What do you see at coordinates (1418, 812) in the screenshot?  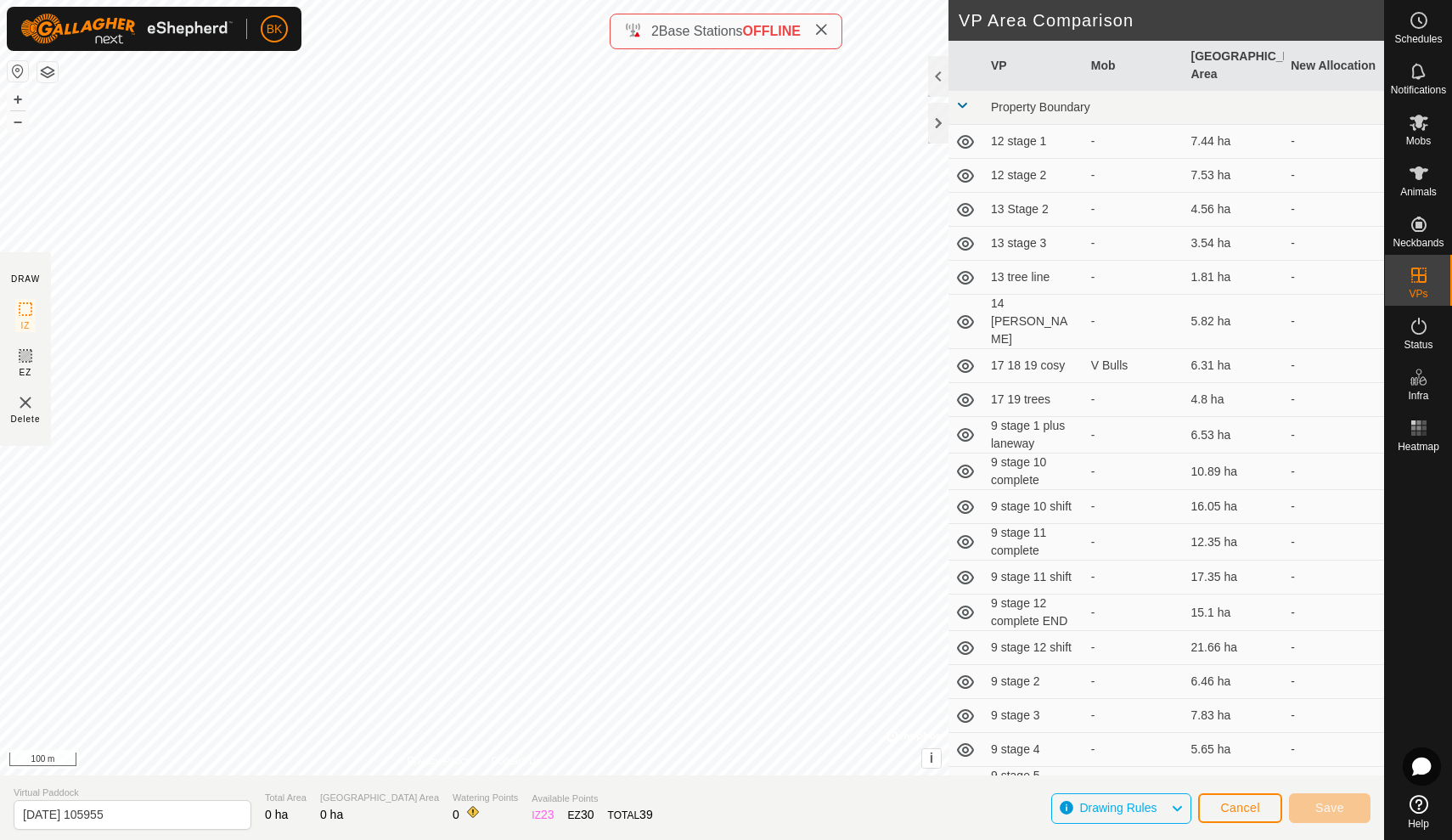 I see `a: Help` at bounding box center [1418, 812].